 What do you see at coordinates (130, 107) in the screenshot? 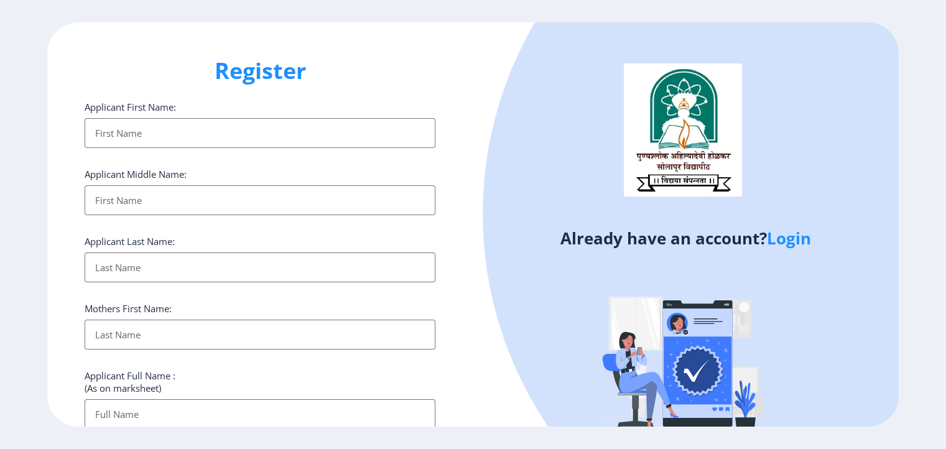
I see `label: Applicant First Name:` at bounding box center [130, 107].